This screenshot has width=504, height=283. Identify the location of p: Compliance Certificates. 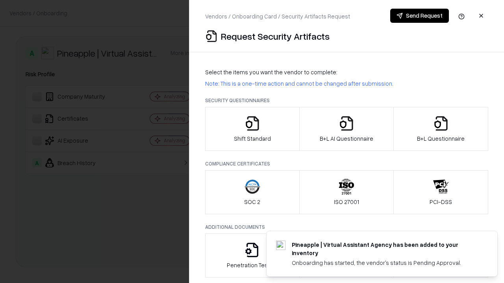
(346, 164).